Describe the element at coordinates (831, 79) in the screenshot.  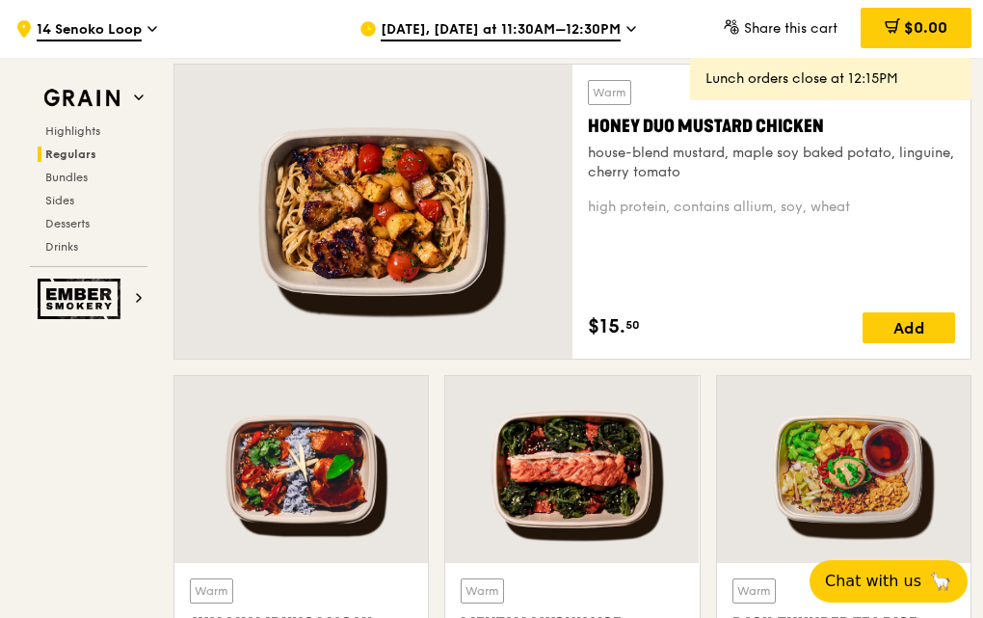
I see `div: Lunch orders close at 12:15PM` at that location.